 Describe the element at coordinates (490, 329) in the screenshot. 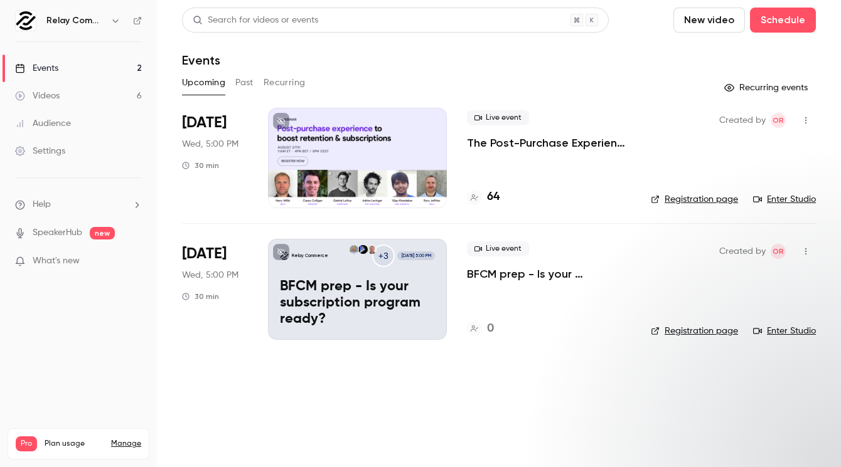

I see `h4: 0` at that location.